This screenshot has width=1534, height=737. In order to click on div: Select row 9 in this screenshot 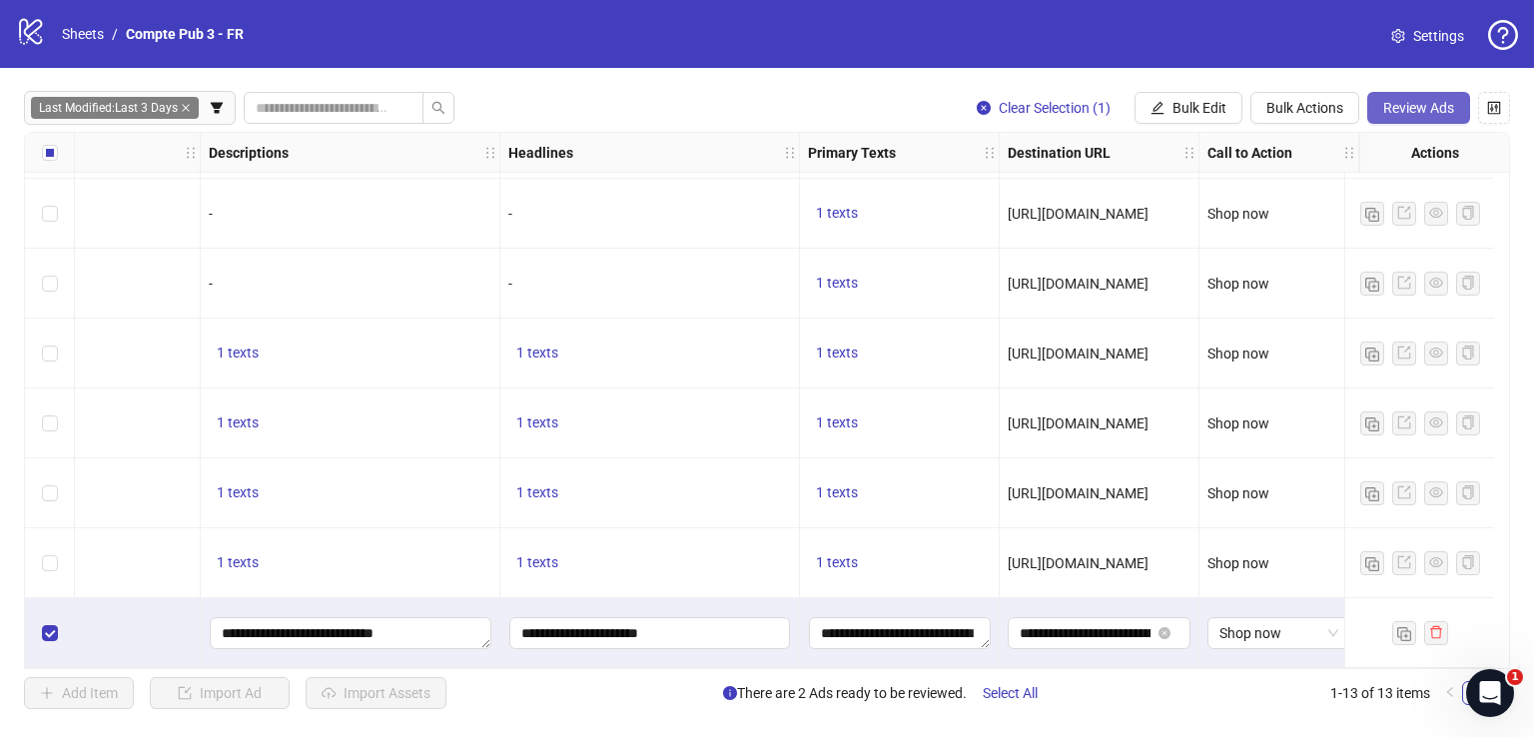, I will do `click(50, 353)`.